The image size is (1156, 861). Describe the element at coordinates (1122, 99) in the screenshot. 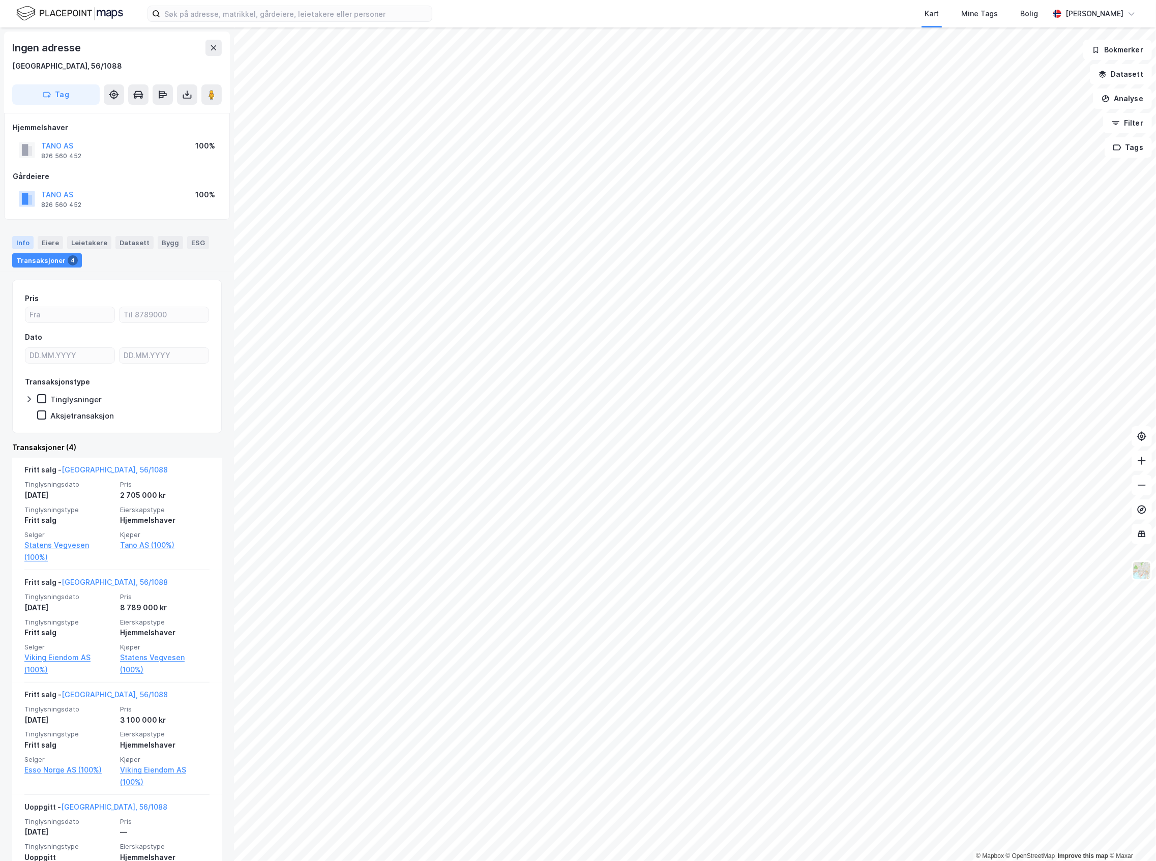

I see `button: Analyse` at that location.